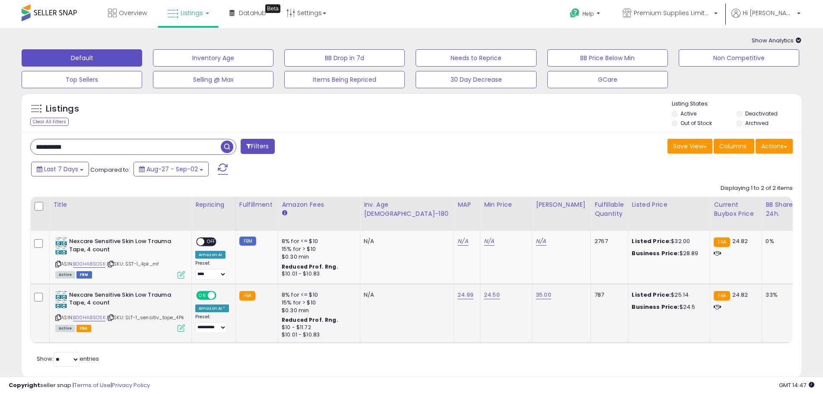 The height and width of the screenshot is (394, 823). I want to click on button: Items Being Repriced, so click(344, 80).